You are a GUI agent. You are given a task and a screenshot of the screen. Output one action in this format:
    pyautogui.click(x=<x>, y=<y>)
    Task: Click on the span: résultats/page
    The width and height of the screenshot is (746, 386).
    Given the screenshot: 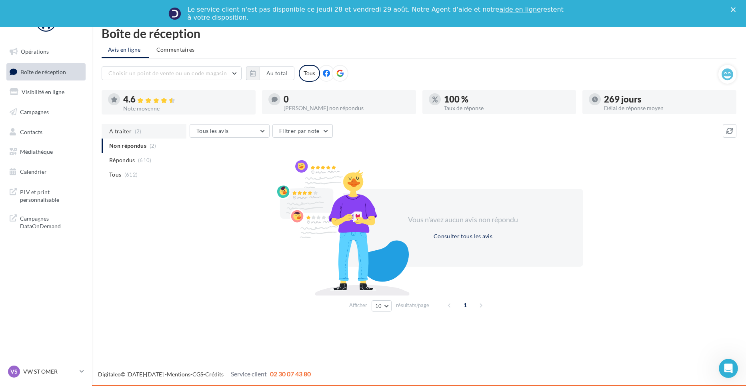 What is the action you would take?
    pyautogui.click(x=412, y=305)
    